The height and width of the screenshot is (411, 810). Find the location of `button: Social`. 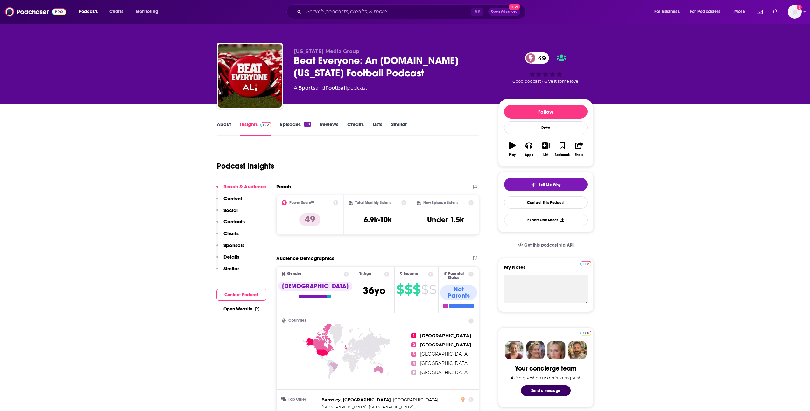

button: Social is located at coordinates (227, 213).